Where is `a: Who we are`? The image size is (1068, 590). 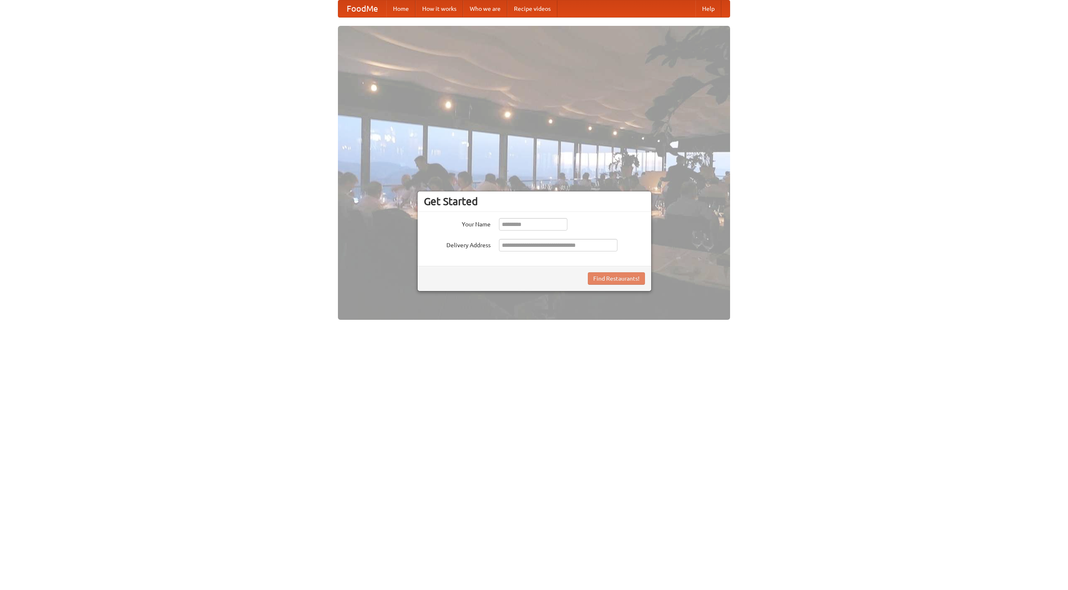 a: Who we are is located at coordinates (485, 9).